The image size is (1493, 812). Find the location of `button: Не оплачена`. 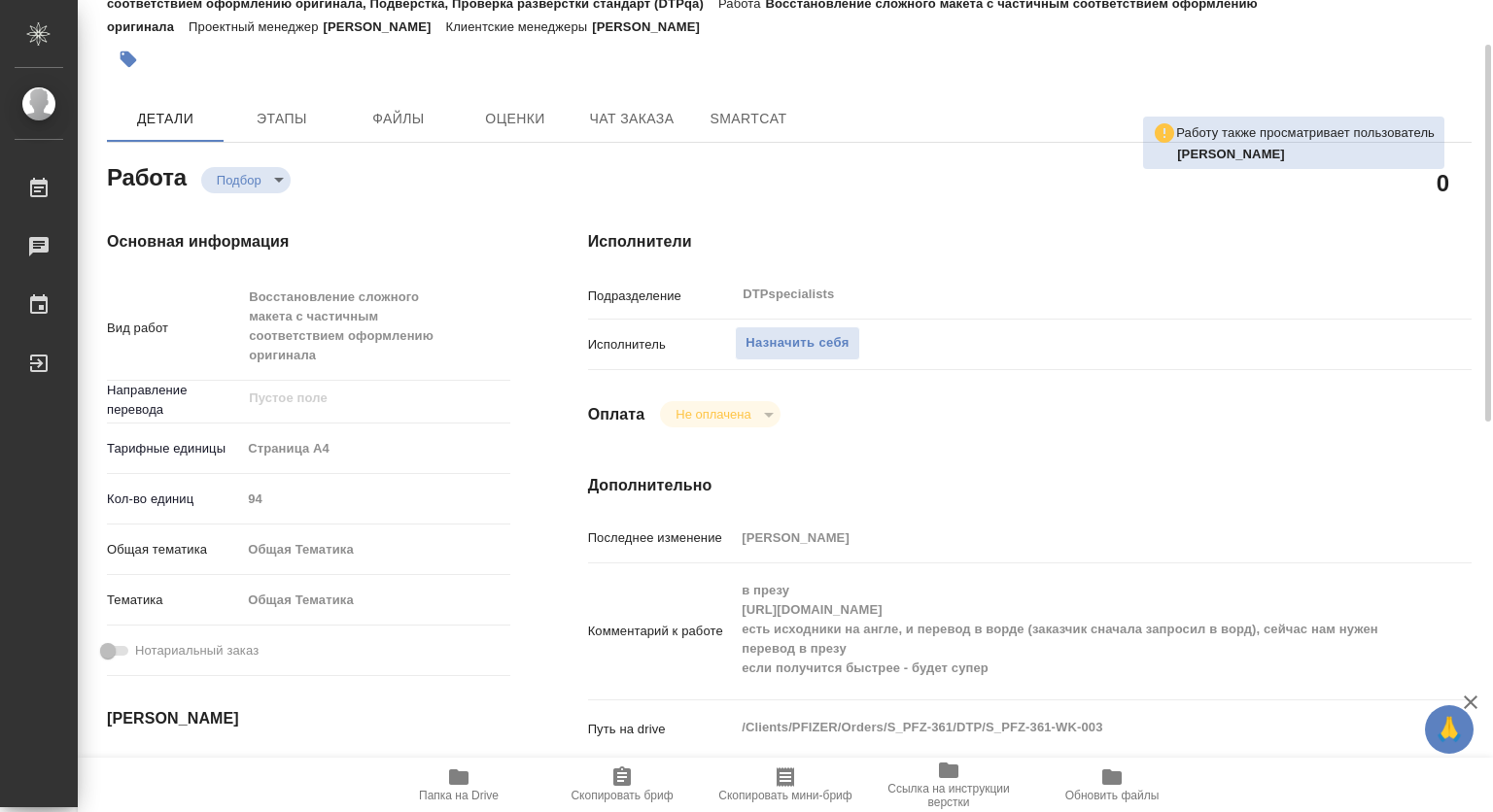

button: Не оплачена is located at coordinates (712, 414).